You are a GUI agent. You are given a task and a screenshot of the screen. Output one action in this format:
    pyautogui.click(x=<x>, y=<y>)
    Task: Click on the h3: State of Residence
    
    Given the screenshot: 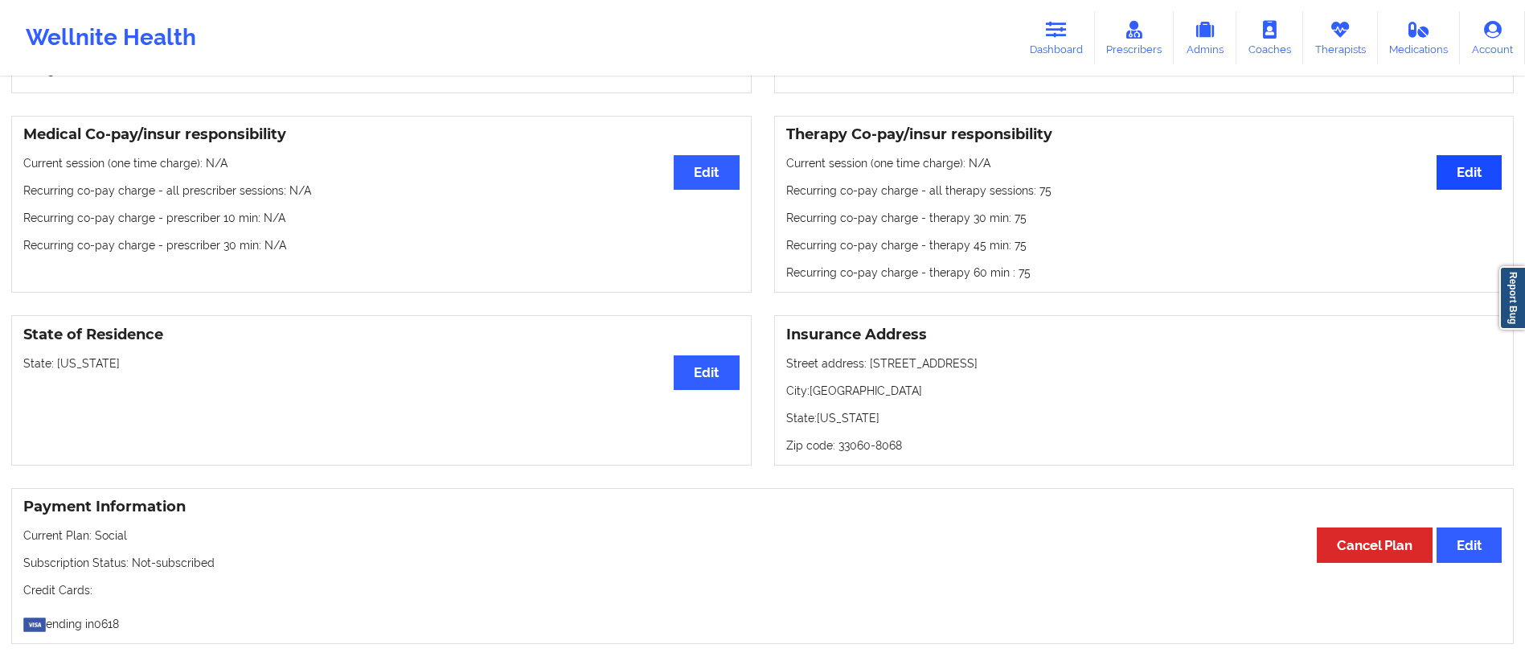 What is the action you would take?
    pyautogui.click(x=381, y=334)
    